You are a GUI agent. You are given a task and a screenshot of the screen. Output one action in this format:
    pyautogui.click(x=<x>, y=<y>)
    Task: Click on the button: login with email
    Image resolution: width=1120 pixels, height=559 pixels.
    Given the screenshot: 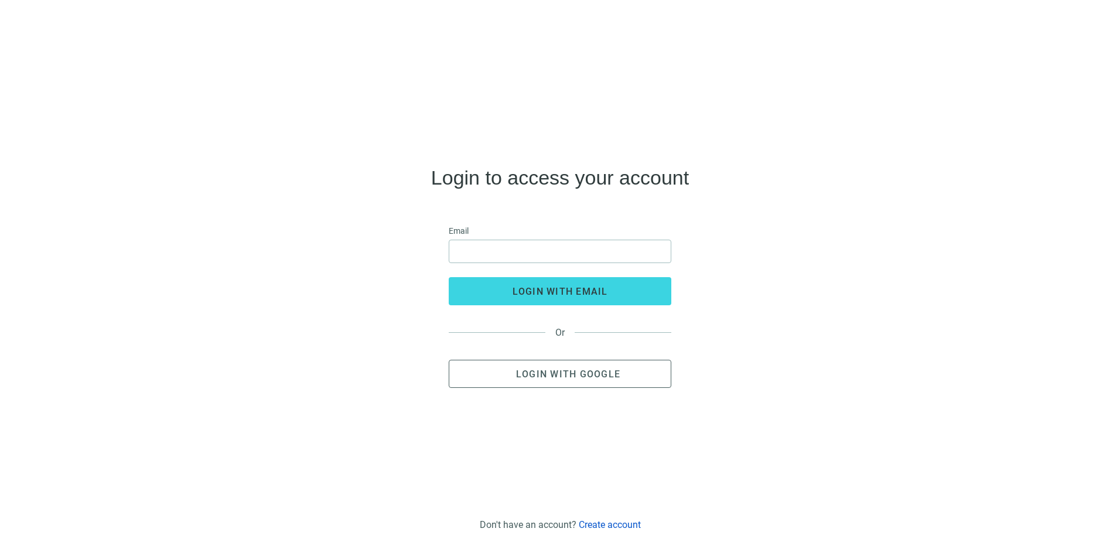 What is the action you would take?
    pyautogui.click(x=560, y=291)
    